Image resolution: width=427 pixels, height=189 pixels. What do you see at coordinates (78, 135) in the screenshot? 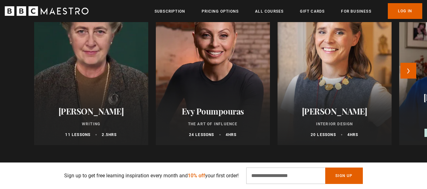
I see `p: 11 lessons` at bounding box center [78, 135].